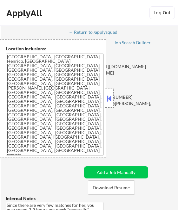 This screenshot has height=210, width=178. I want to click on div: Job Search Builder, so click(133, 43).